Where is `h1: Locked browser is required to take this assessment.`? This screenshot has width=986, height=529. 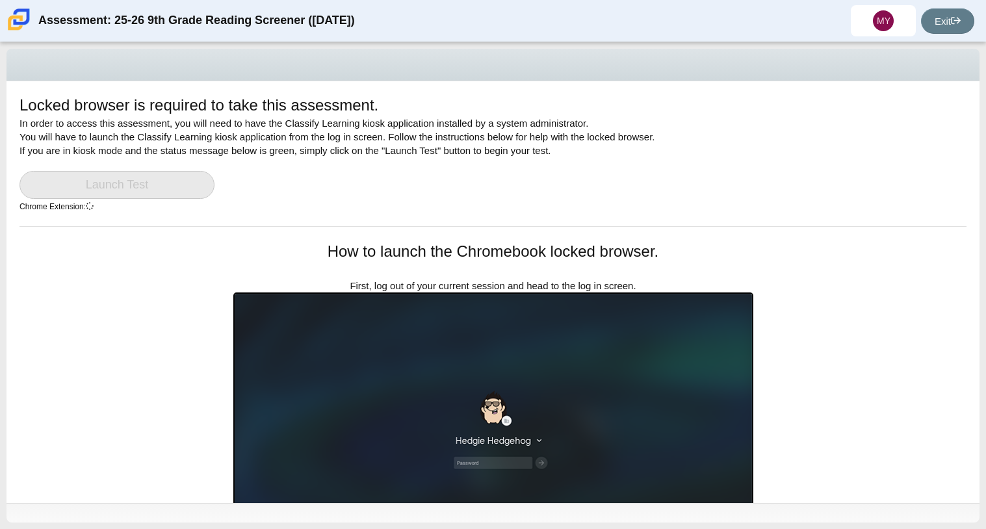
h1: Locked browser is required to take this assessment. is located at coordinates (199, 105).